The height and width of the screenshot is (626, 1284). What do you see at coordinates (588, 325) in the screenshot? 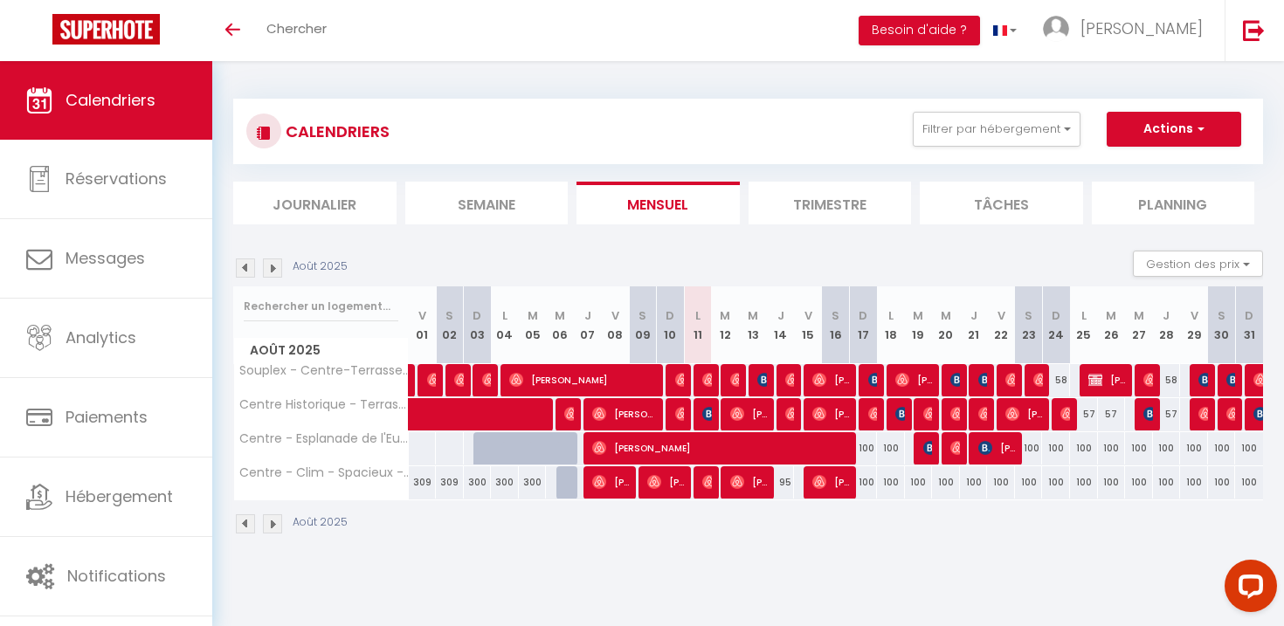
I see `th: 07` at bounding box center [588, 325].